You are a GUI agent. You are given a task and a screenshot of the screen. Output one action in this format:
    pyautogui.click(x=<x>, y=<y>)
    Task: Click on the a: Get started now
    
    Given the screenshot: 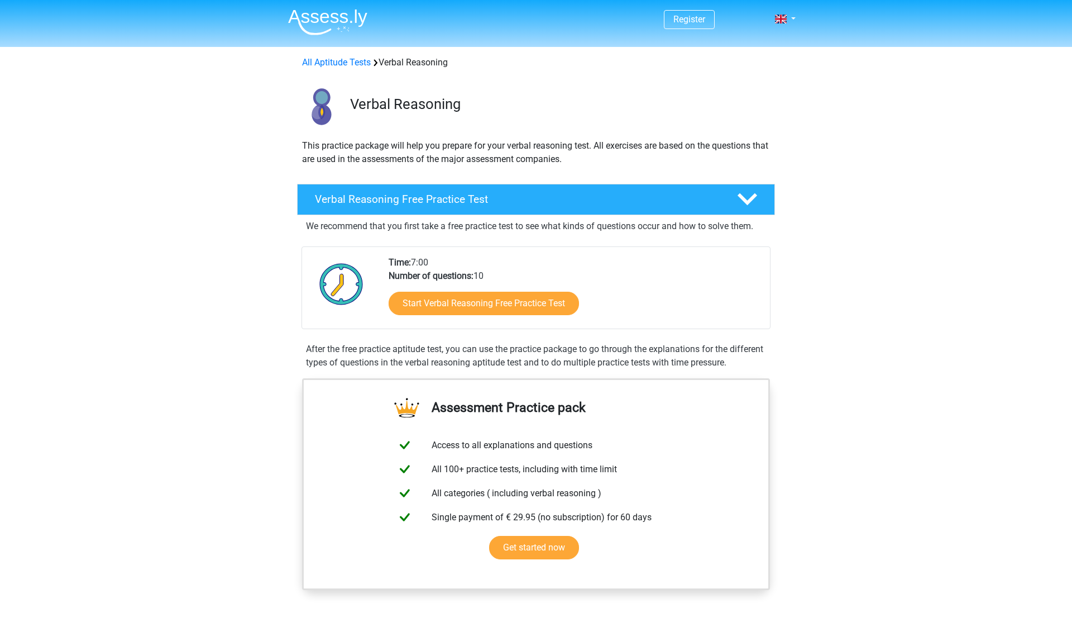 What is the action you would take?
    pyautogui.click(x=534, y=547)
    